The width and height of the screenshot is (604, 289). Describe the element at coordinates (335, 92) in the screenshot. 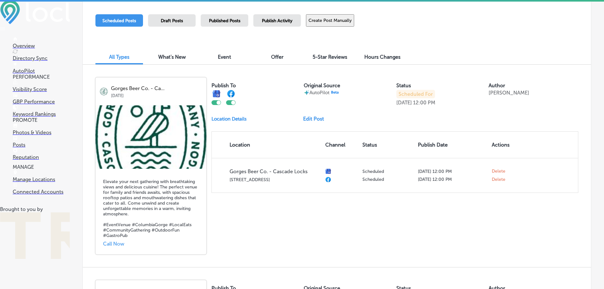

I see `img: Beta` at that location.